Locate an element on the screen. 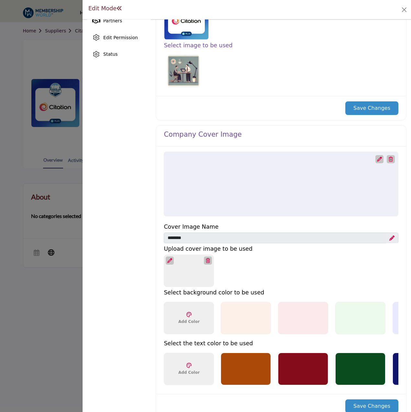 The width and height of the screenshot is (411, 412). input: Enter Company name is located at coordinates (281, 238).